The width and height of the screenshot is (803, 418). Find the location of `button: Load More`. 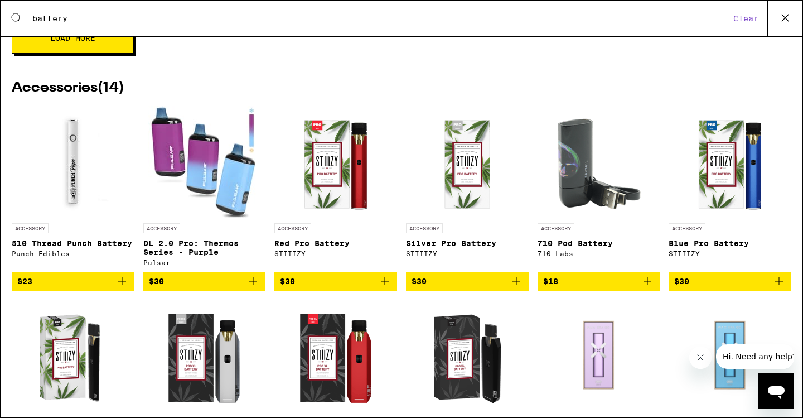

button: Load More is located at coordinates (72, 38).